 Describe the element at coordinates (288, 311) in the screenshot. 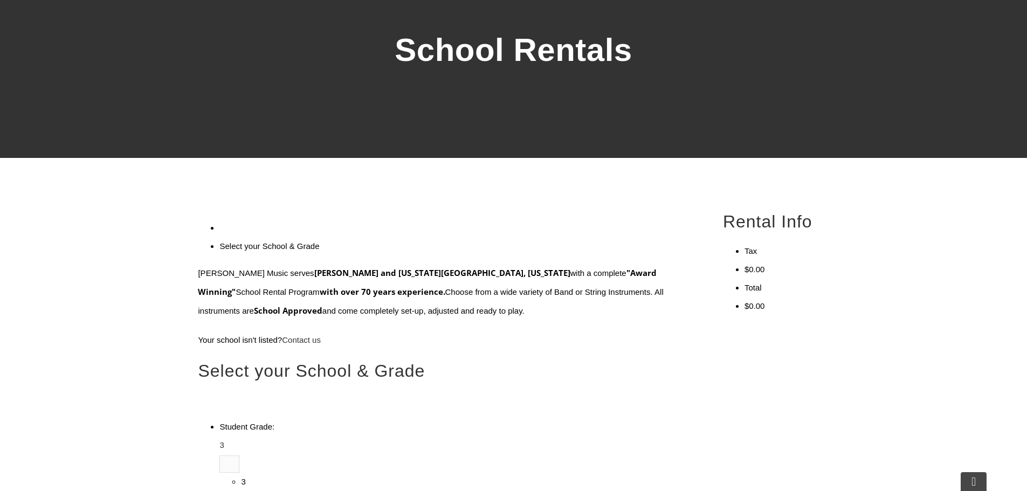

I see `strong: School Approved` at that location.